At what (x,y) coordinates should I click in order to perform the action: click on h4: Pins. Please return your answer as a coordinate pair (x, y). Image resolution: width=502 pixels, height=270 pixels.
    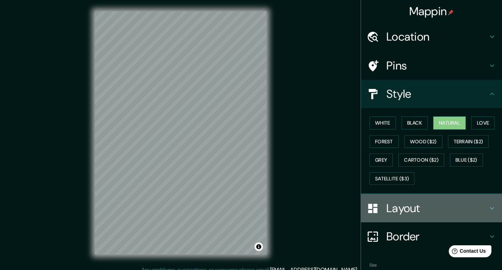
    Looking at the image, I should click on (437, 66).